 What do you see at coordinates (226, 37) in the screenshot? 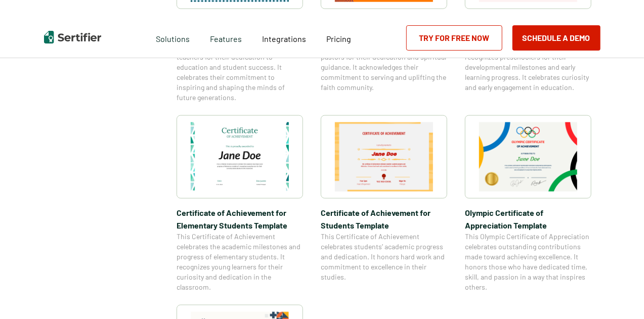
I see `span: Features` at bounding box center [226, 37].